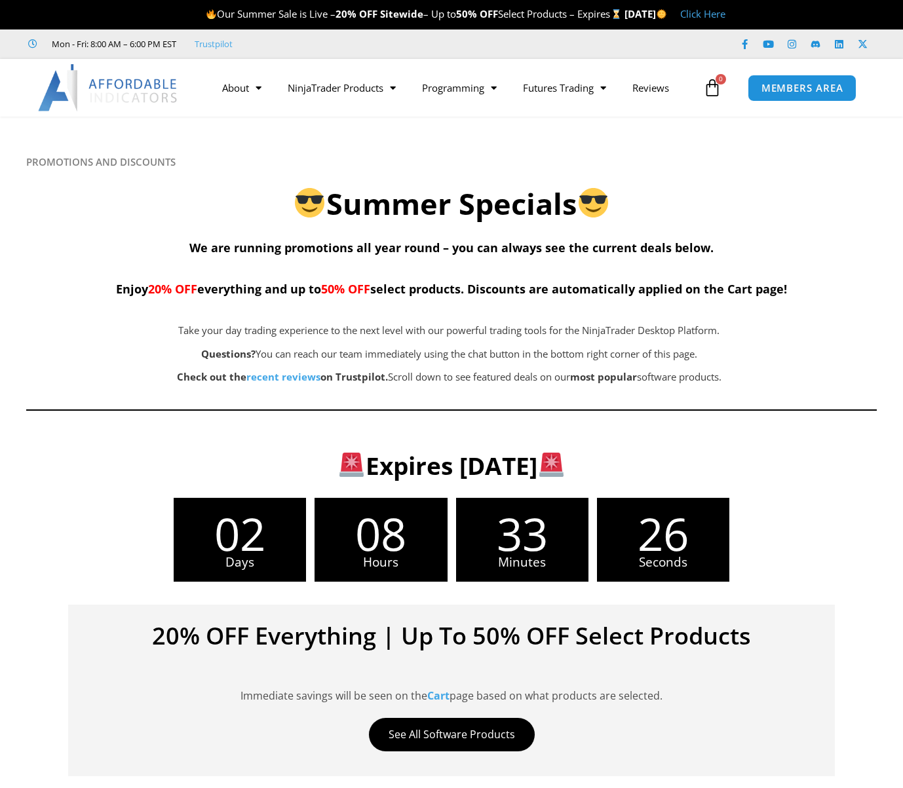 The width and height of the screenshot is (903, 788). Describe the element at coordinates (341, 88) in the screenshot. I see `a: NinjaTrader Products` at that location.